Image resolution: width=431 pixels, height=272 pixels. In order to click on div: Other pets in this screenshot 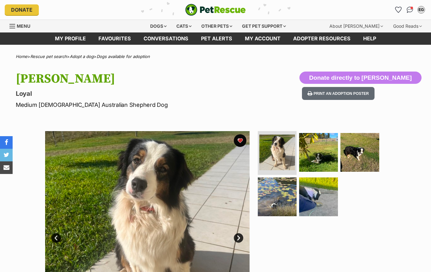, I will do `click(217, 26)`.